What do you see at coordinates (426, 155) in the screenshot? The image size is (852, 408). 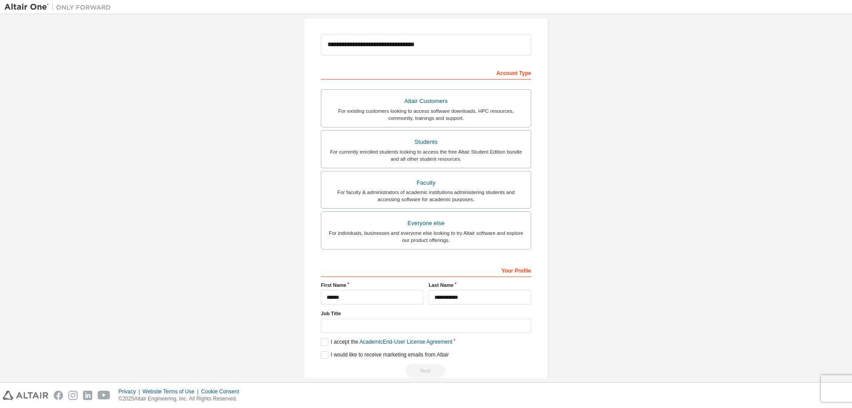 I see `div: For currently enrolled students looking to access the free Altair Student Edition bundle and all ...` at bounding box center [426, 155].